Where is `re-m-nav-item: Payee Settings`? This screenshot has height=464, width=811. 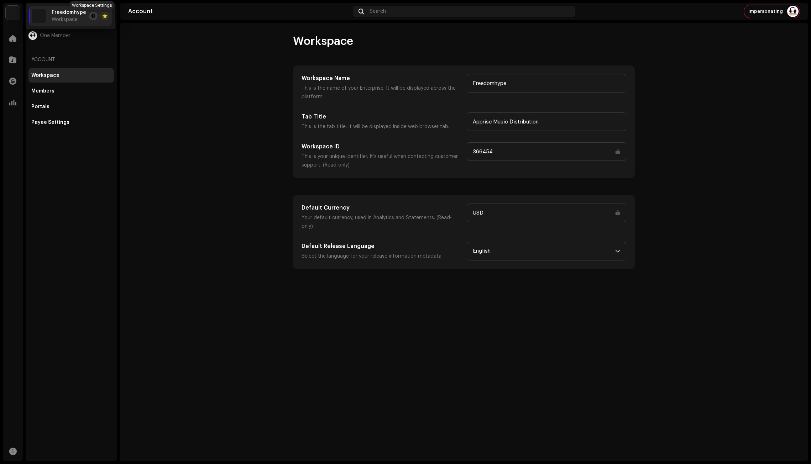
re-m-nav-item: Payee Settings is located at coordinates (71, 122).